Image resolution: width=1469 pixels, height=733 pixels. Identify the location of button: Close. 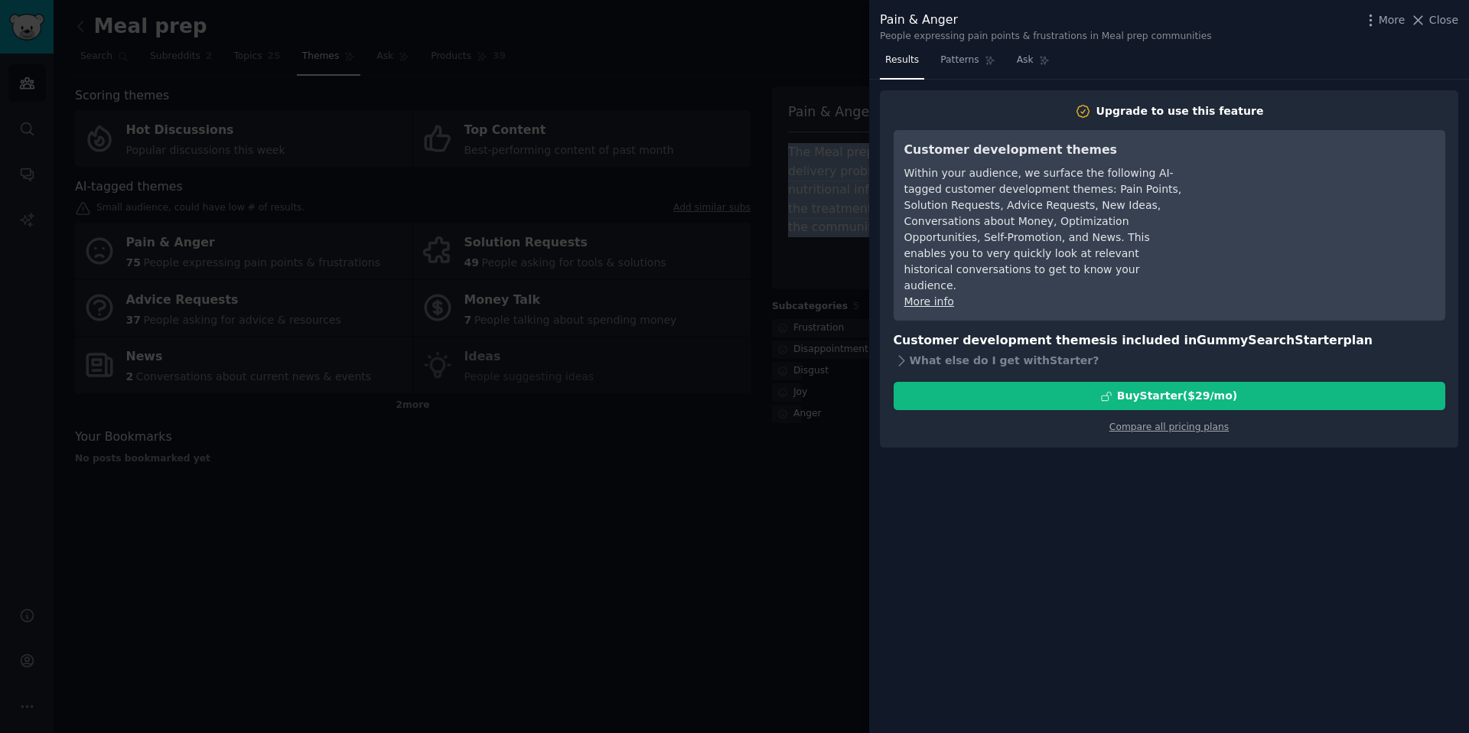
(1433, 20).